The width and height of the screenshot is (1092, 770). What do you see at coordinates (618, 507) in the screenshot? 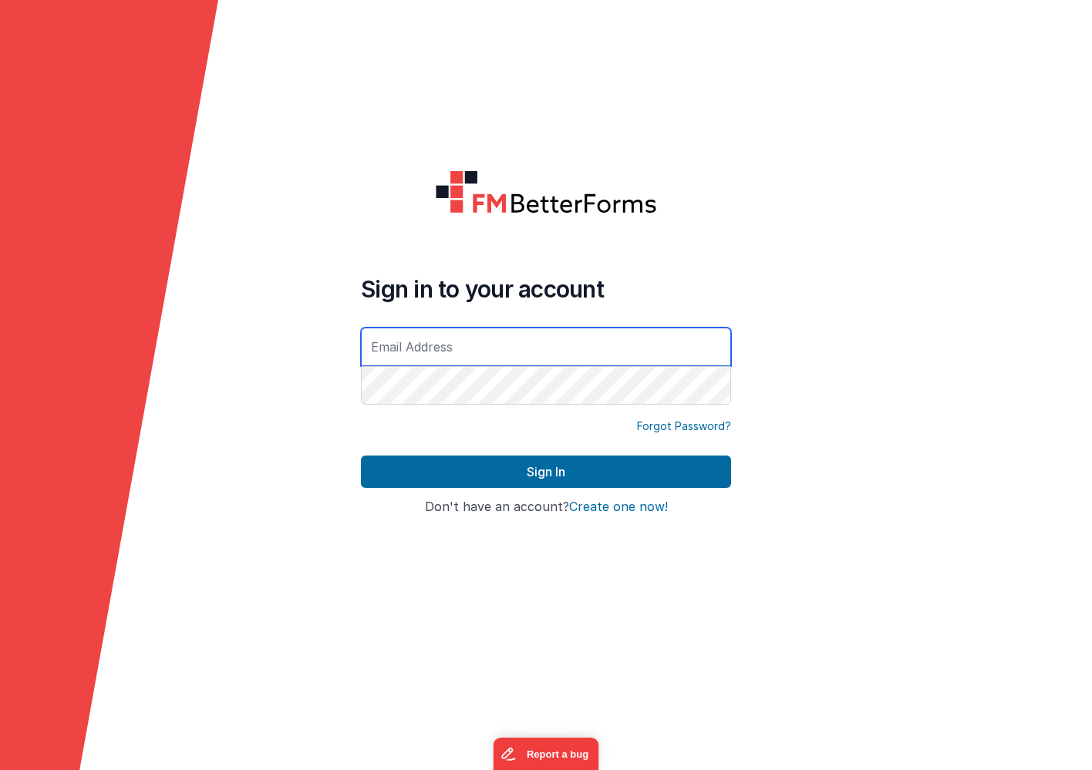
I see `button: Create one now!` at bounding box center [618, 507].